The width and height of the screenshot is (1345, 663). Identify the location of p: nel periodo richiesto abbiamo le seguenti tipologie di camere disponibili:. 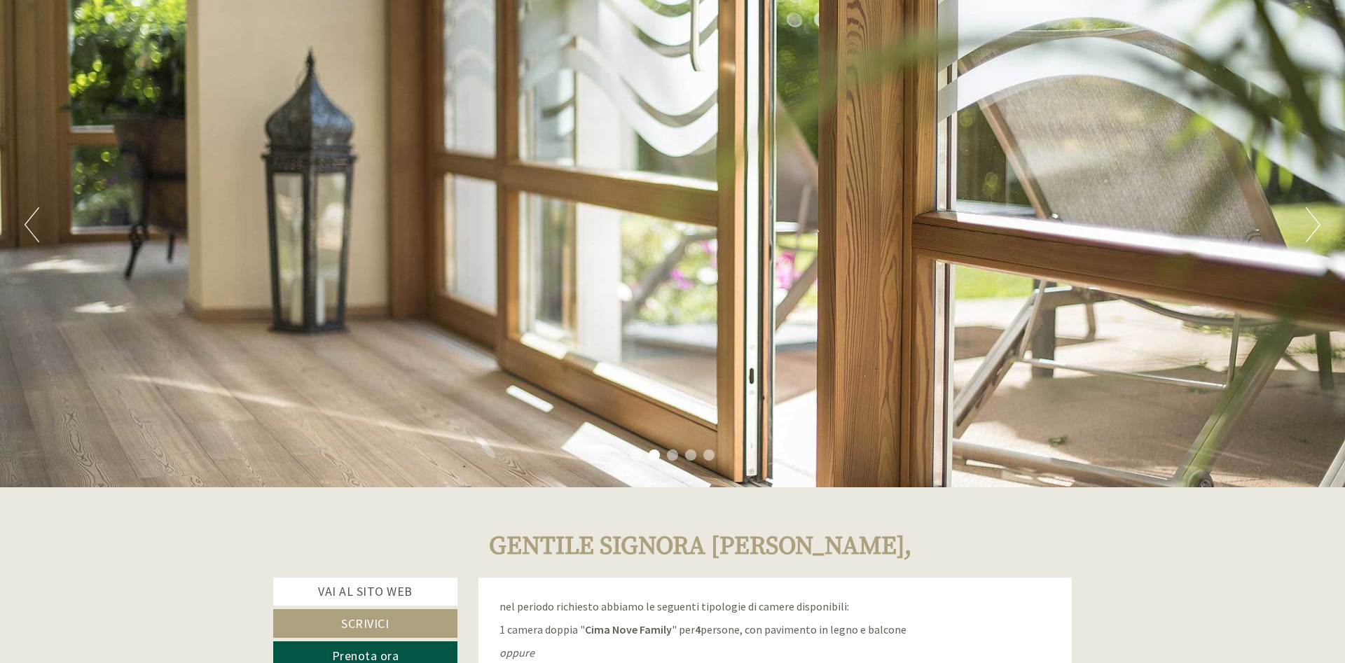
(775, 606).